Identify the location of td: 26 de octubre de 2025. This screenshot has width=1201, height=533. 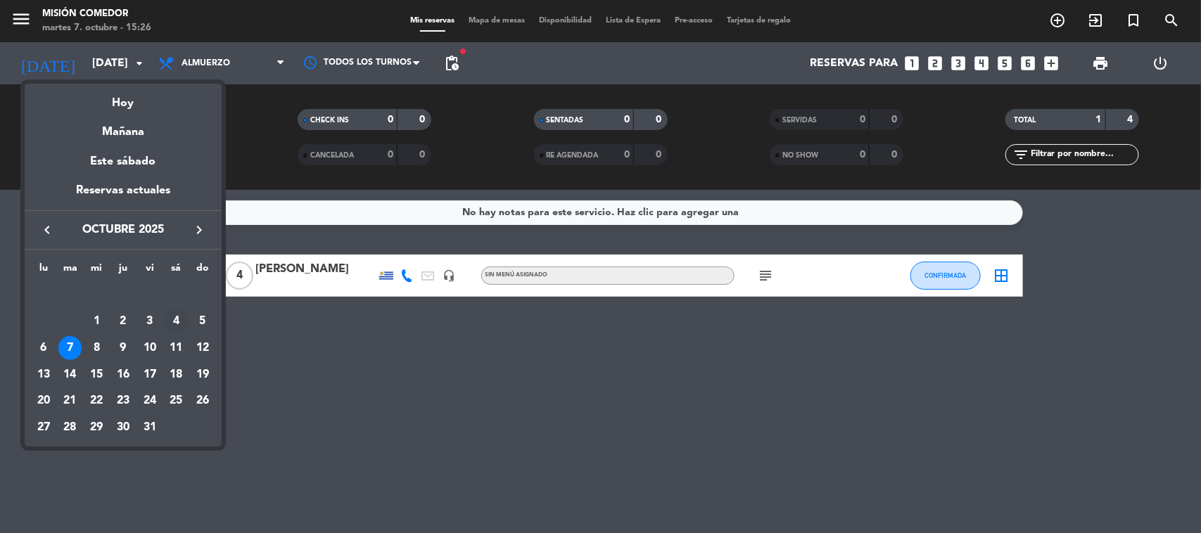
(203, 402).